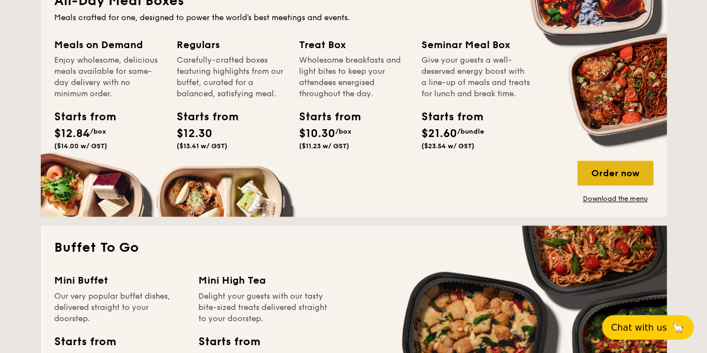 Image resolution: width=707 pixels, height=353 pixels. Describe the element at coordinates (264, 307) in the screenshot. I see `div: Delight your guests with our tasty bite-sized treats delivered straight to your doorstep.` at that location.